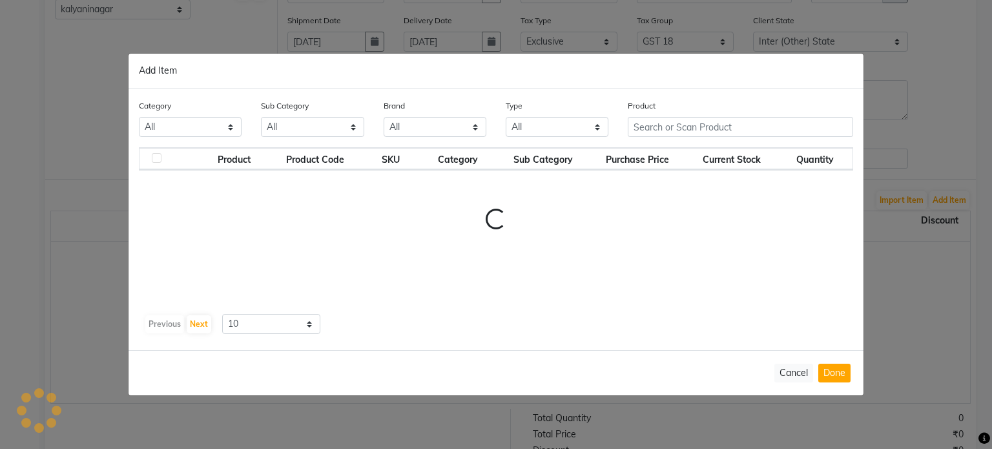  Describe the element at coordinates (543, 159) in the screenshot. I see `th: Sub Category` at that location.